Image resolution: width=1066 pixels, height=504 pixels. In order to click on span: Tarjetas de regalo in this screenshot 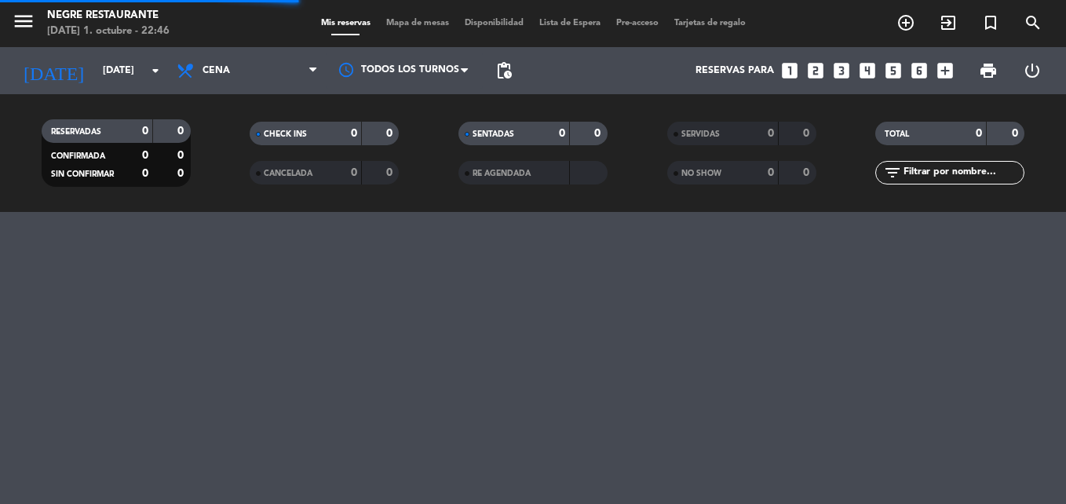, I will do `click(709, 23)`.